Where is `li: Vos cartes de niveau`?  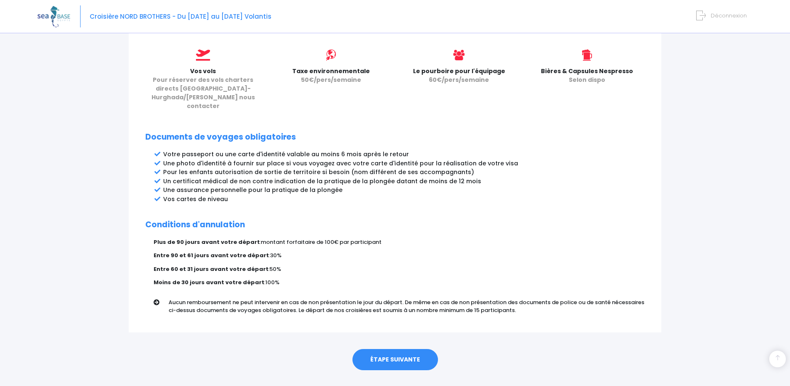 li: Vos cartes de niveau is located at coordinates (404, 199).